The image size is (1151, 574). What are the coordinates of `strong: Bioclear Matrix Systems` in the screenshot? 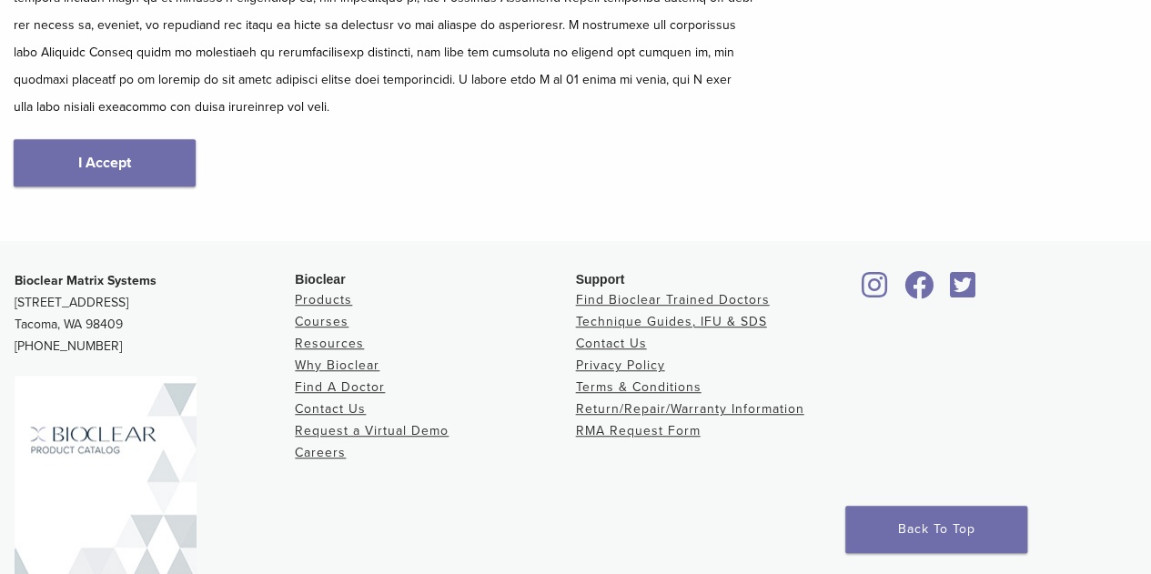 It's located at (86, 280).